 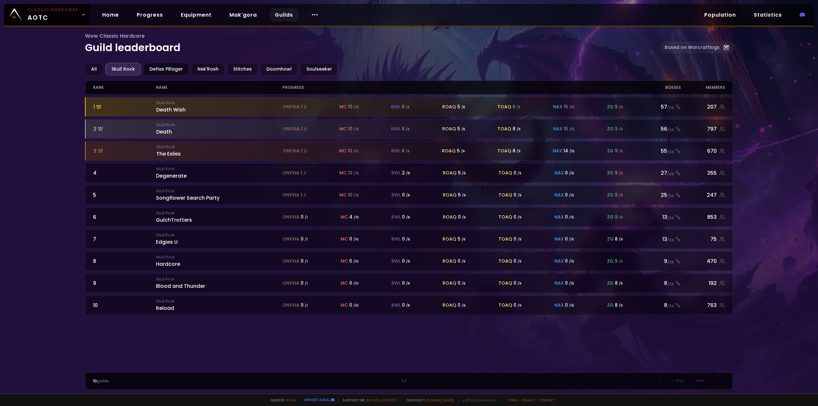 What do you see at coordinates (409, 239) in the screenshot?
I see `a: 7Skull RockEdgies Uonyxia 0 /1mc 0 /10bwl 0 /8roaq 5 /6toaq 0 /9nax 0 /15zg 8 /913/5875` at bounding box center [409, 239].